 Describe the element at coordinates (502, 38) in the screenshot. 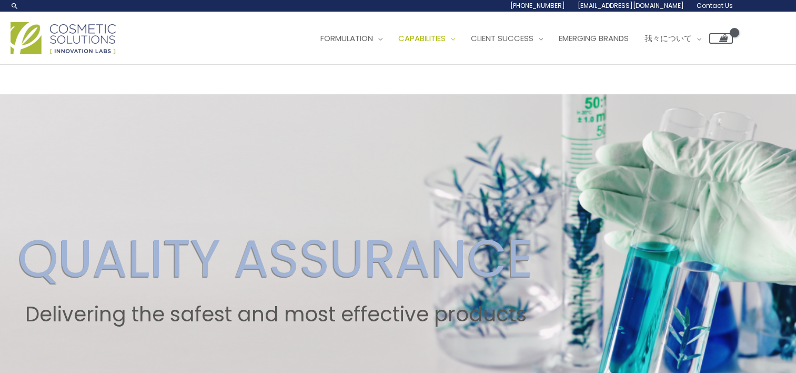

I see `span: Client Success` at that location.